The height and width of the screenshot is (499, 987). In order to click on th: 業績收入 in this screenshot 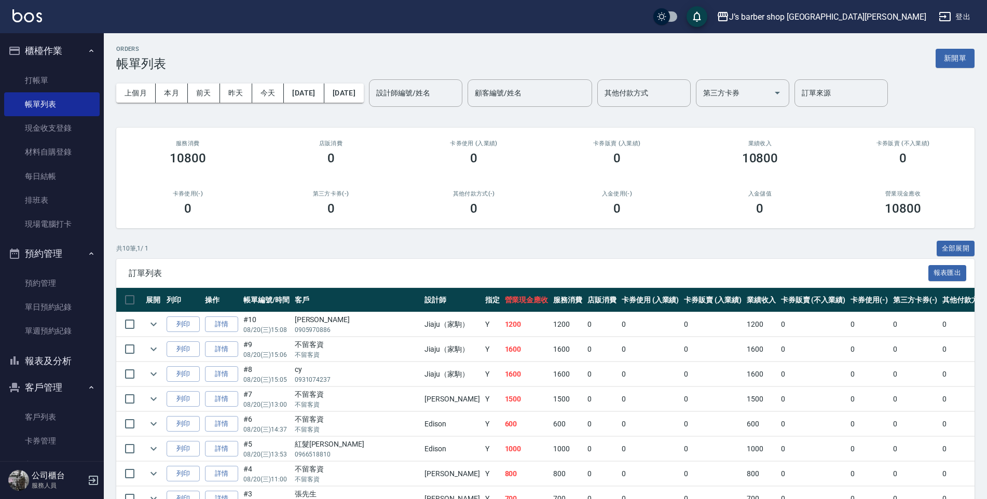, I will do `click(761, 300)`.